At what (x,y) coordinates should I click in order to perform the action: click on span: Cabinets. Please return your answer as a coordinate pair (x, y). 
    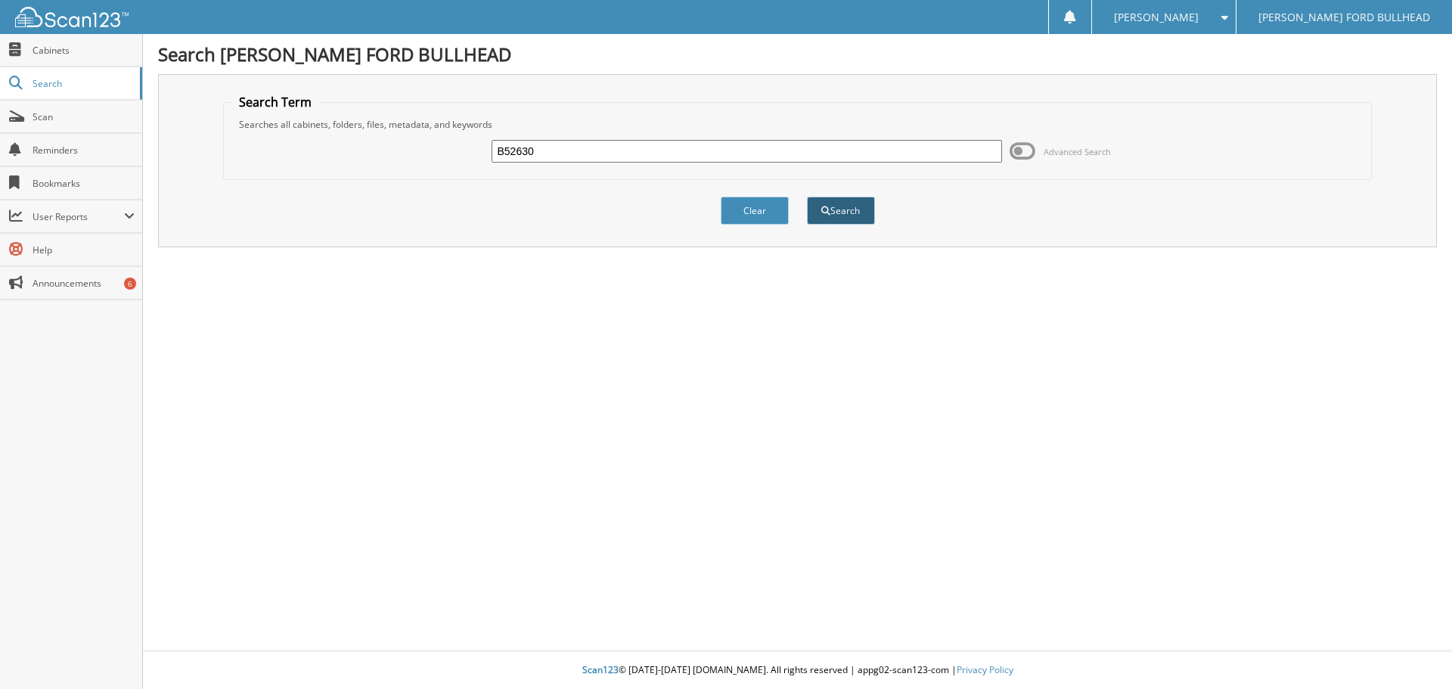
    Looking at the image, I should click on (83, 50).